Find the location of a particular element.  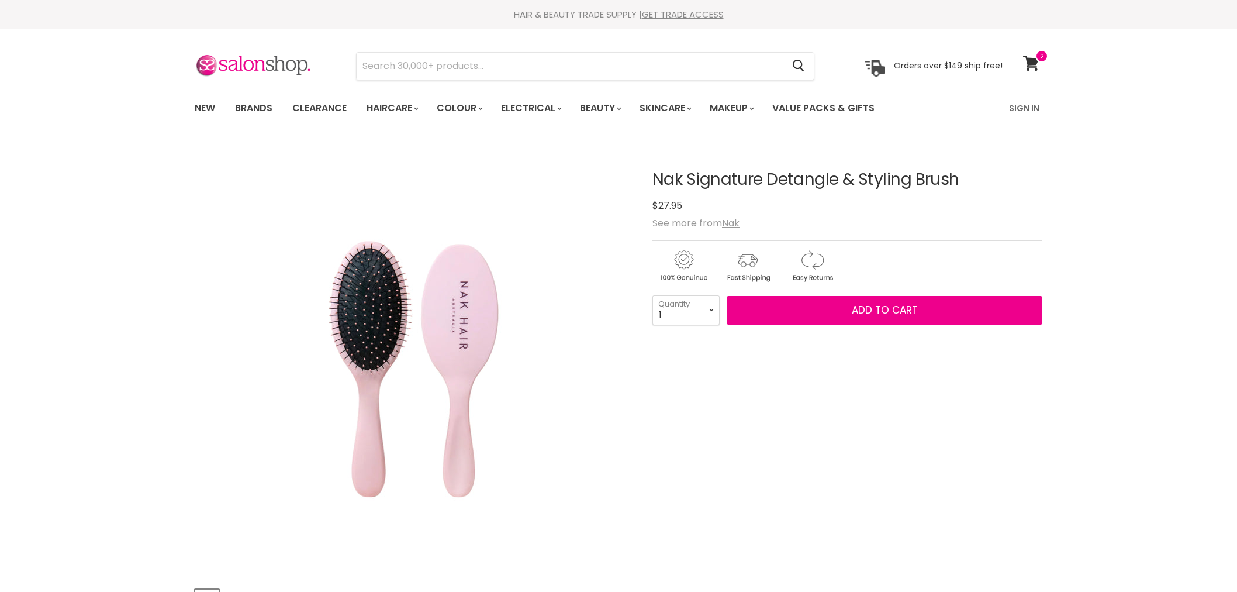

span: $27.95 is located at coordinates (667, 205).